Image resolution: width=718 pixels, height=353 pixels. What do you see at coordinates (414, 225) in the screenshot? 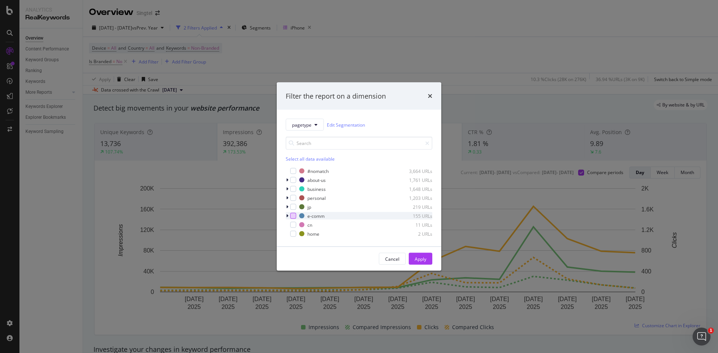
I see `div: 11 URLs` at bounding box center [414, 225].